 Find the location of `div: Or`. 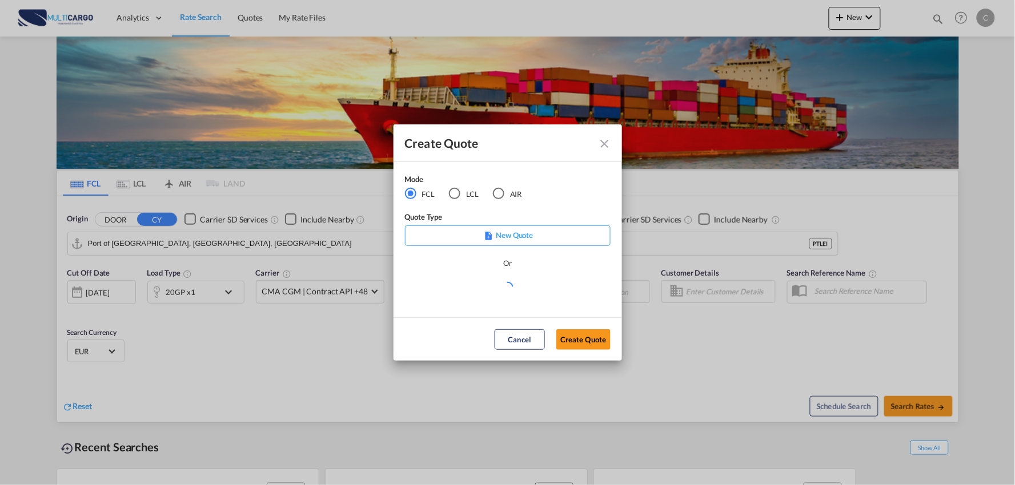

div: Or is located at coordinates (507, 263).